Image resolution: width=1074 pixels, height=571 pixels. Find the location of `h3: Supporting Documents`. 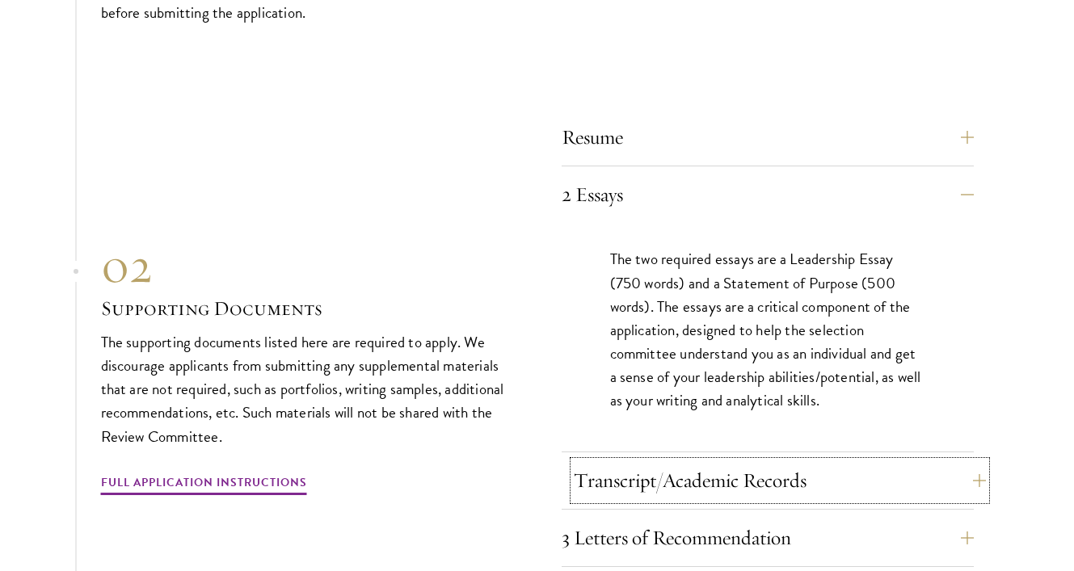

h3: Supporting Documents is located at coordinates (307, 309).